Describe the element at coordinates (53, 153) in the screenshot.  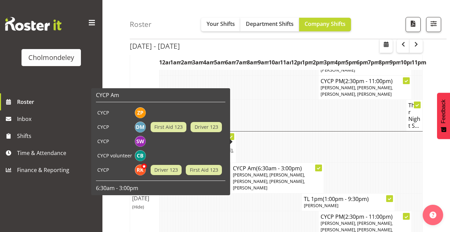
I see `span: Time & Attendance` at that location.